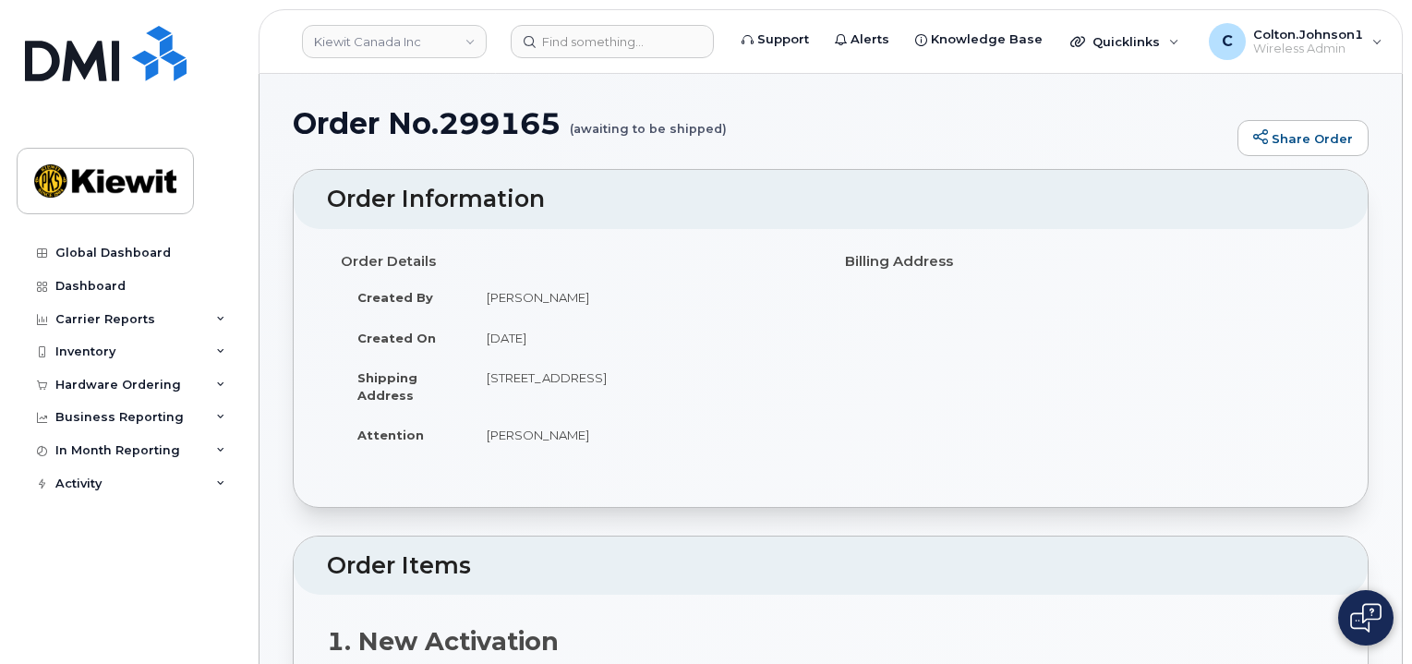 This screenshot has width=1412, height=664. I want to click on small: (awaiting to be shipped), so click(648, 121).